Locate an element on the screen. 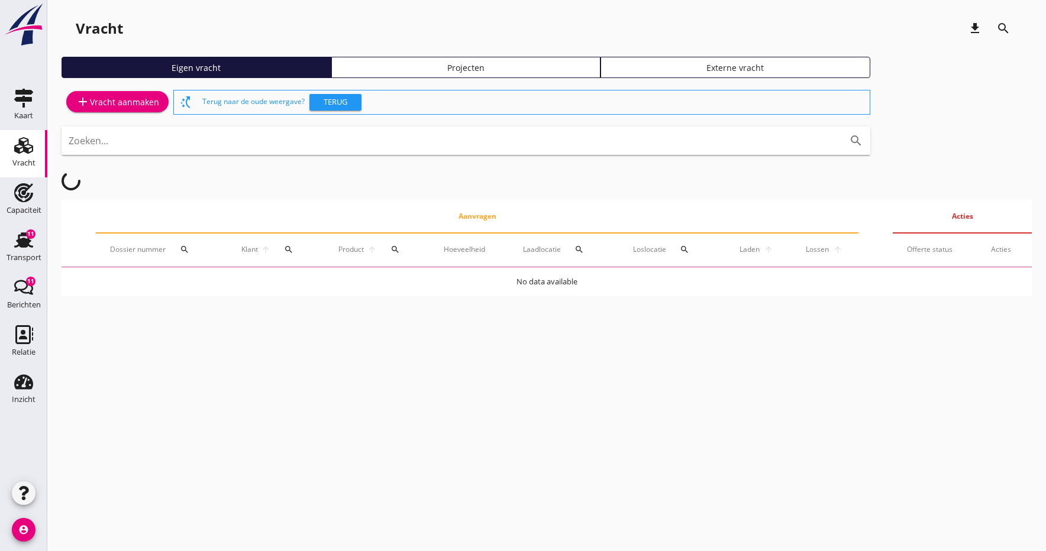 This screenshot has height=551, width=1046. span: Laden is located at coordinates (750, 250).